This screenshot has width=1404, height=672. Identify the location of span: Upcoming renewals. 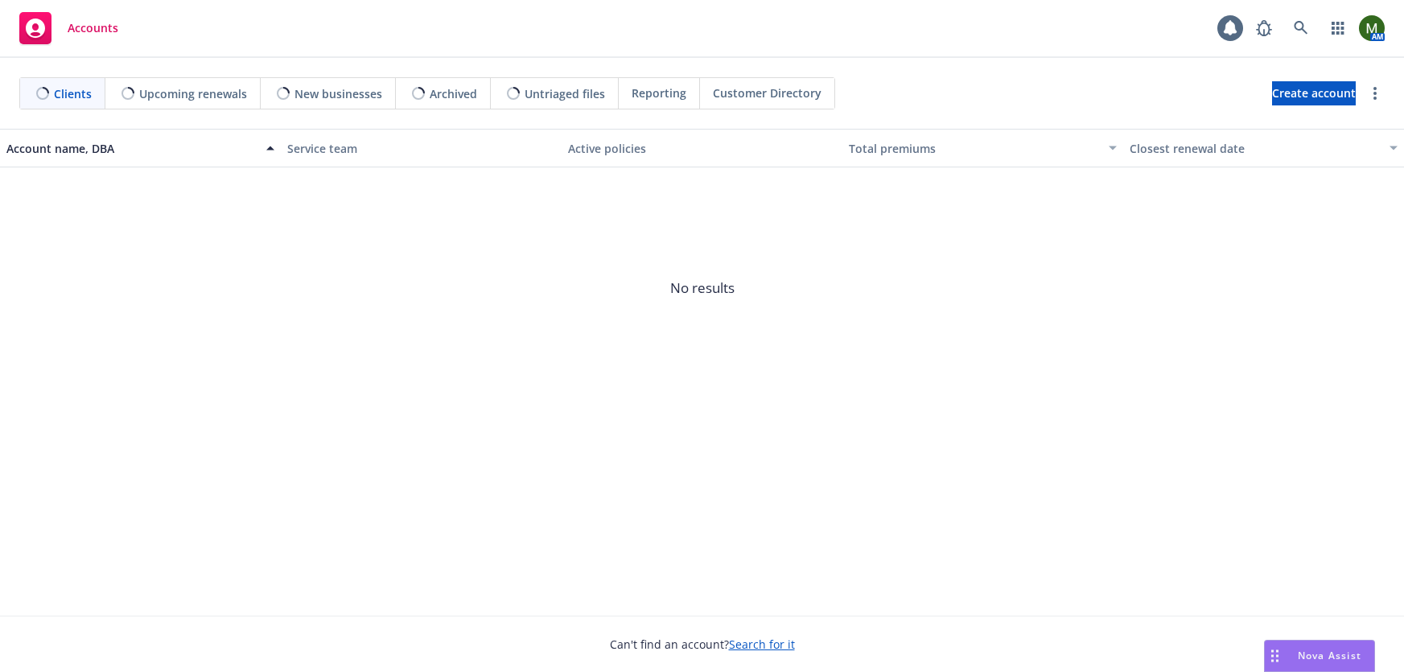
(193, 93).